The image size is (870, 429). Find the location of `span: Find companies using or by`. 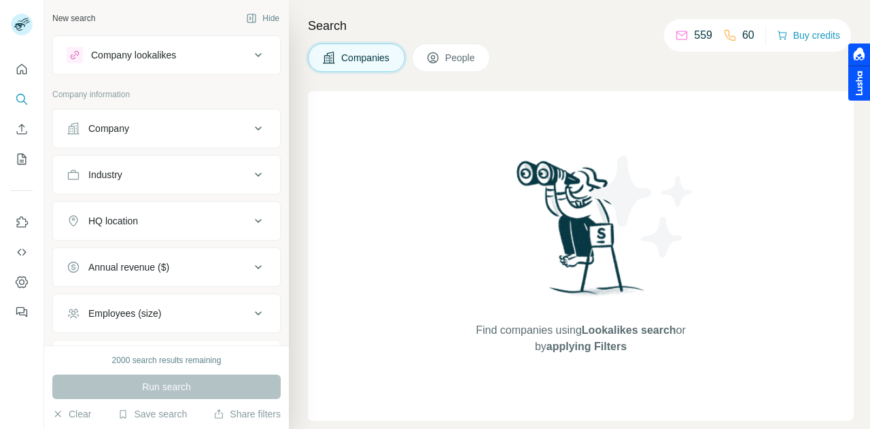

span: Find companies using or by is located at coordinates (580, 338).